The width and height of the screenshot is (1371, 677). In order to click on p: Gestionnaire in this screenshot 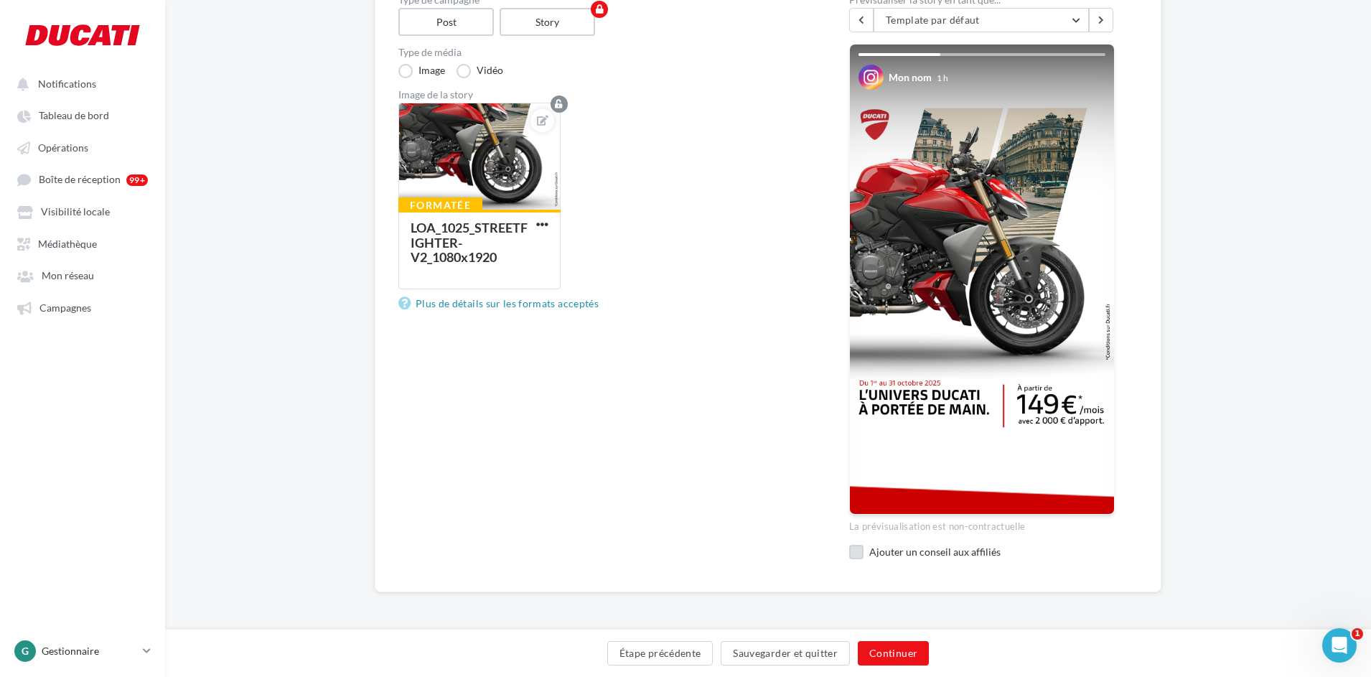, I will do `click(89, 651)`.